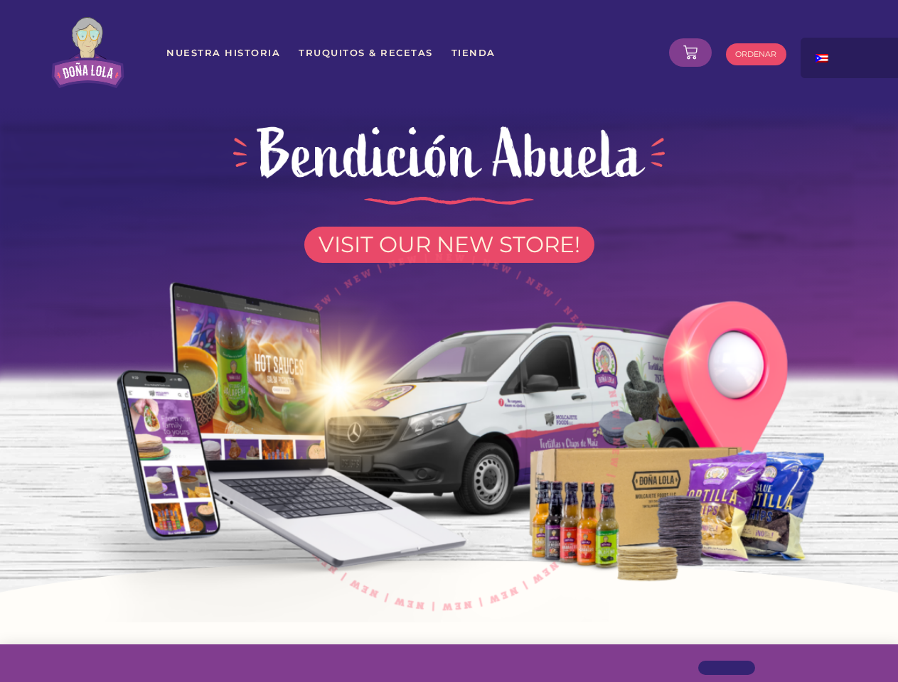 Image resolution: width=898 pixels, height=682 pixels. I want to click on img: Spanish, so click(822, 58).